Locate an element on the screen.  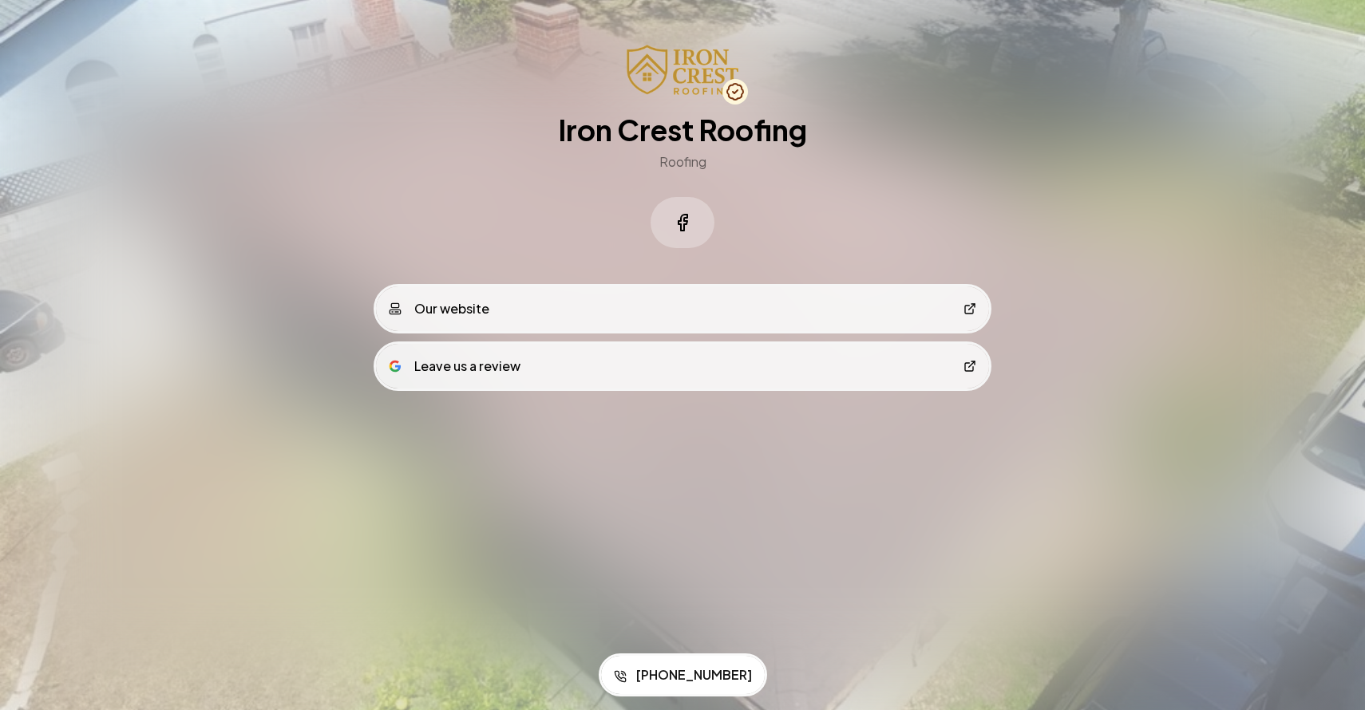
div: Our website is located at coordinates (439, 309).